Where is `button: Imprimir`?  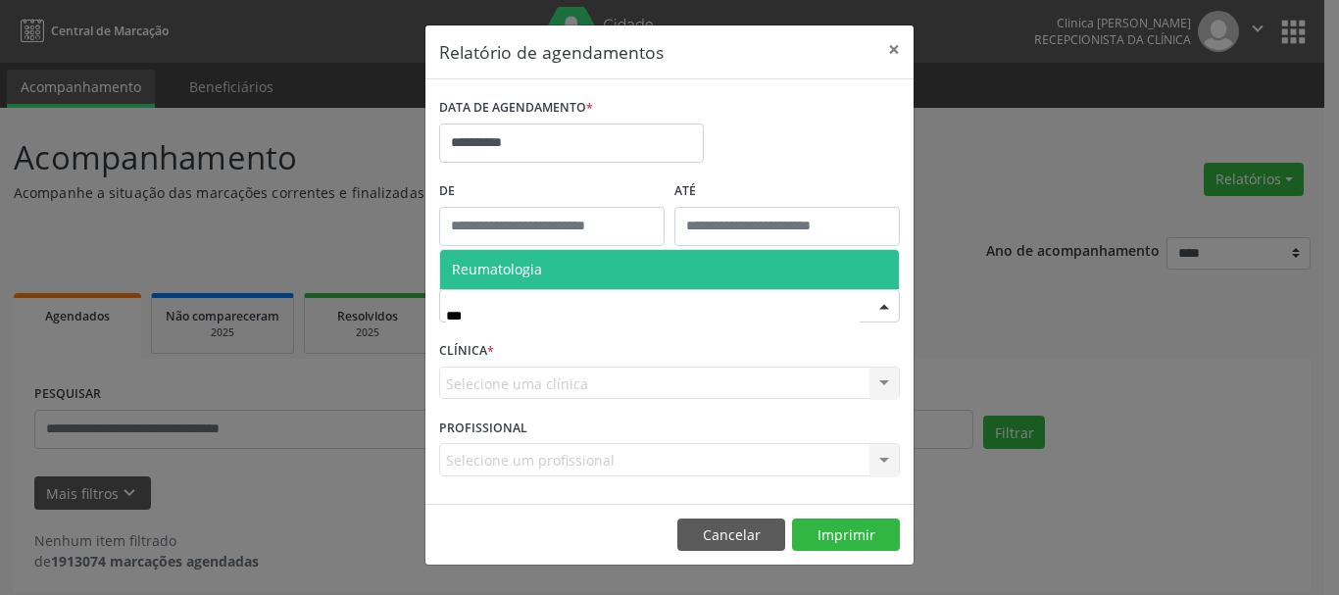 button: Imprimir is located at coordinates (846, 535).